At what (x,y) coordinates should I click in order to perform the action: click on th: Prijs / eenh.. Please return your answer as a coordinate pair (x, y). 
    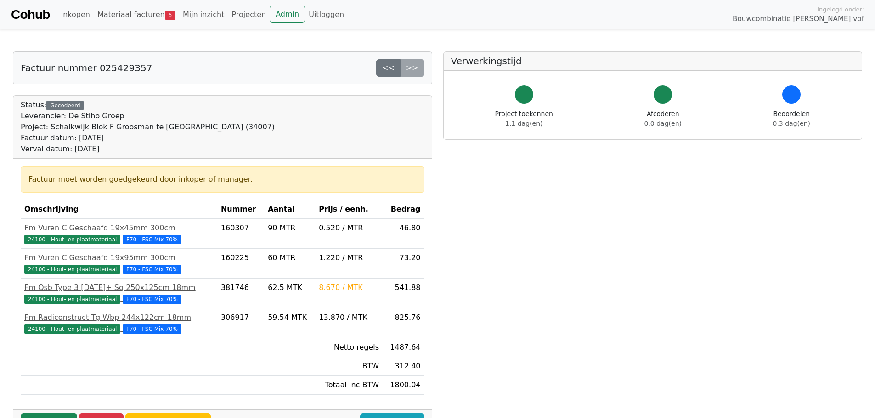
    Looking at the image, I should click on (349, 209).